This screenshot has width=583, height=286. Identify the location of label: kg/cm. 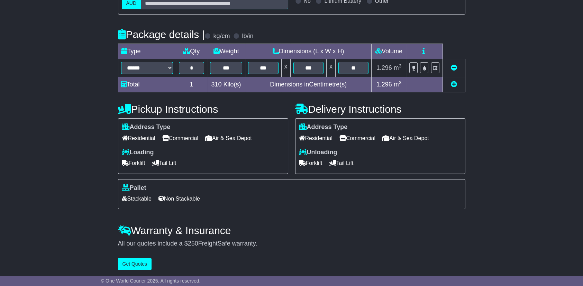
(222, 36).